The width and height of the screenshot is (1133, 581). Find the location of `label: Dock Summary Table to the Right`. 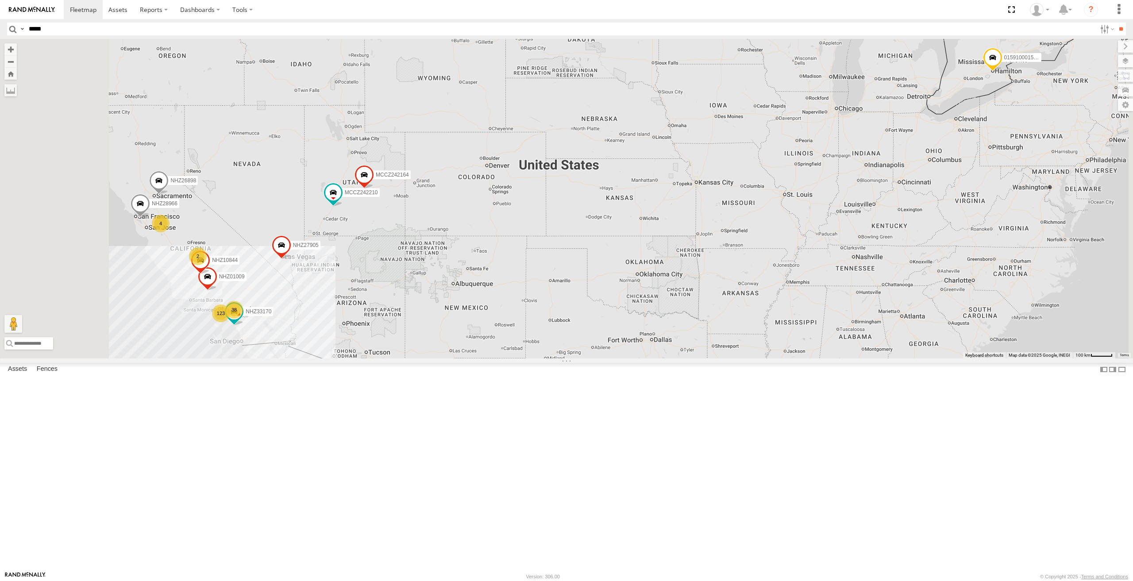

label: Dock Summary Table to the Right is located at coordinates (1112, 369).